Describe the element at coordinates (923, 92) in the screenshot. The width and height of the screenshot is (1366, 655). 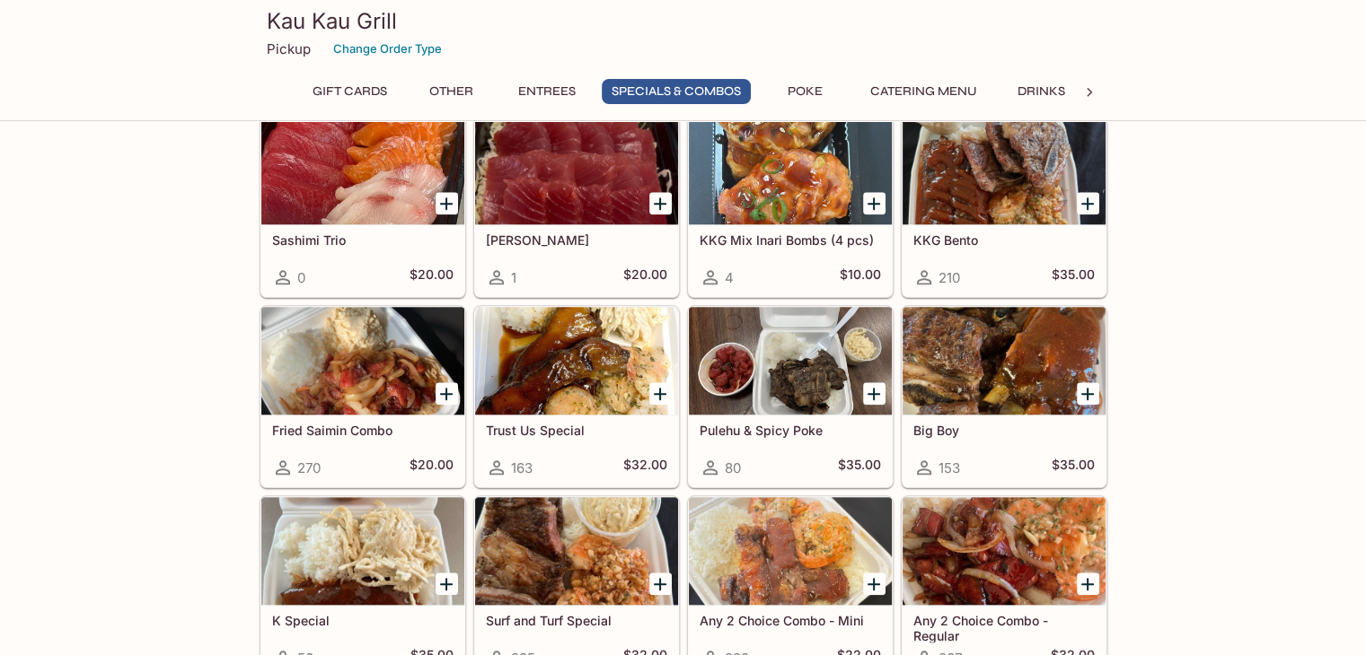
I see `button: Catering Menu` at that location.